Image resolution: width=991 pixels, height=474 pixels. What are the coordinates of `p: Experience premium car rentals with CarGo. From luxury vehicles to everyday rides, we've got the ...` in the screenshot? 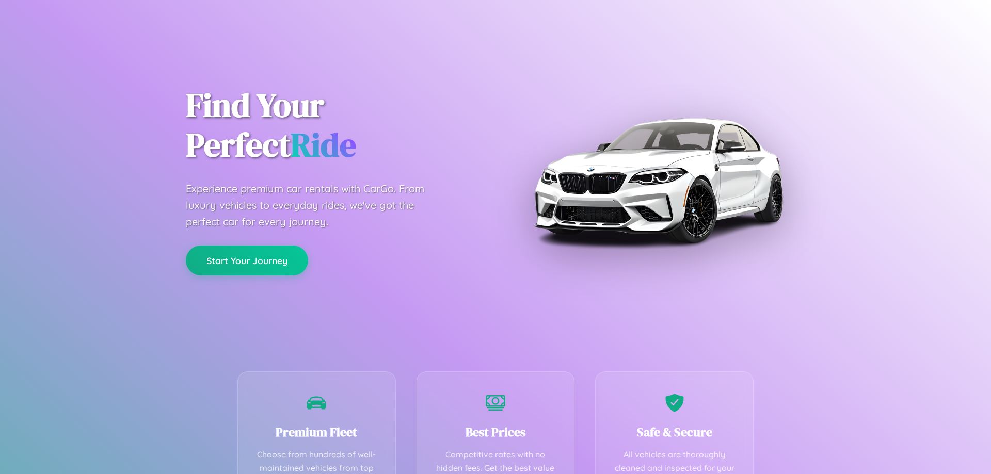 It's located at (315, 205).